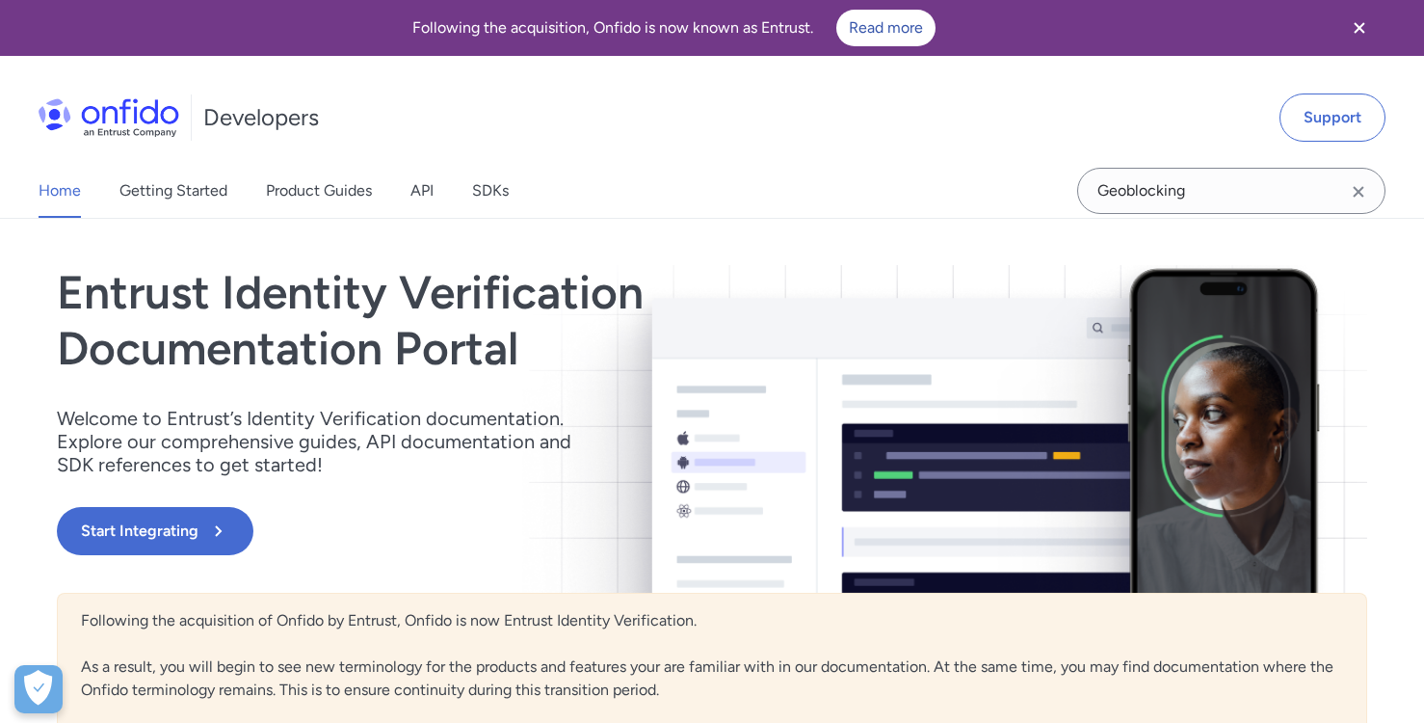 The image size is (1424, 723). What do you see at coordinates (1232, 191) in the screenshot?
I see `input: Onfido search input field` at bounding box center [1232, 191].